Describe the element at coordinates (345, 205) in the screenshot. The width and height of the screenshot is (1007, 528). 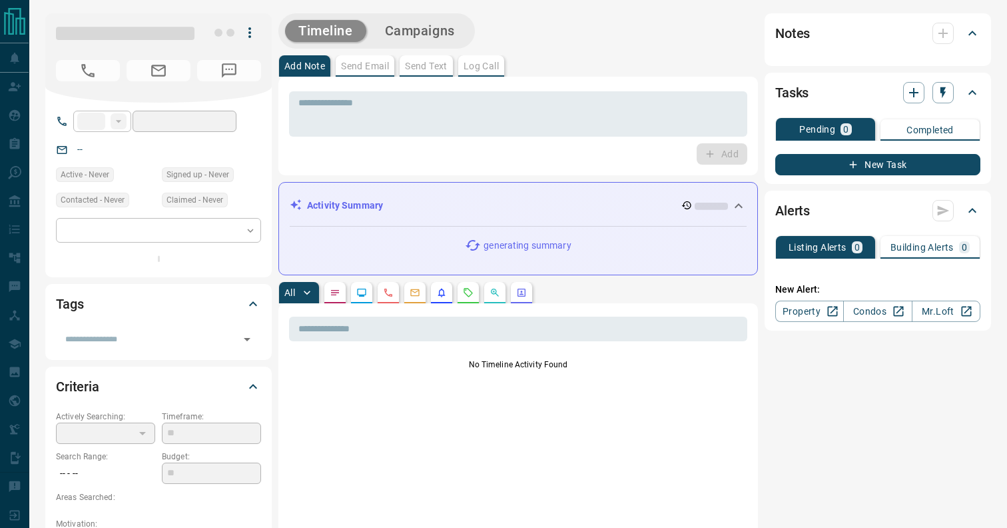
I see `p: Activity Summary` at that location.